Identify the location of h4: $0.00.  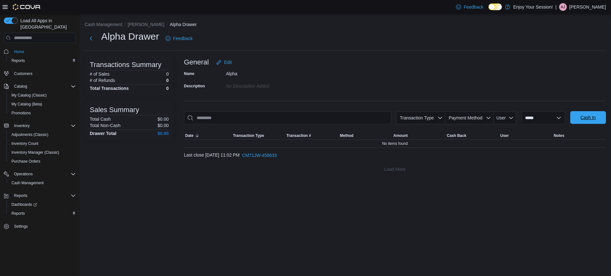
(163, 134).